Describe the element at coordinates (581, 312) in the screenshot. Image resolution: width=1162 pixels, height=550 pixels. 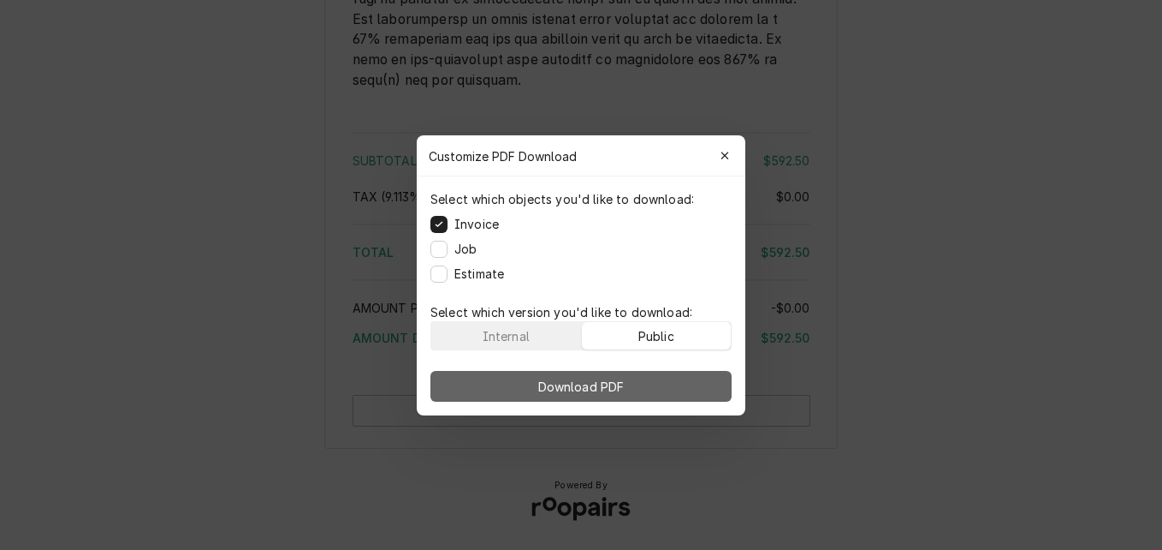
I see `p: Select which version you'd like to download:` at that location.